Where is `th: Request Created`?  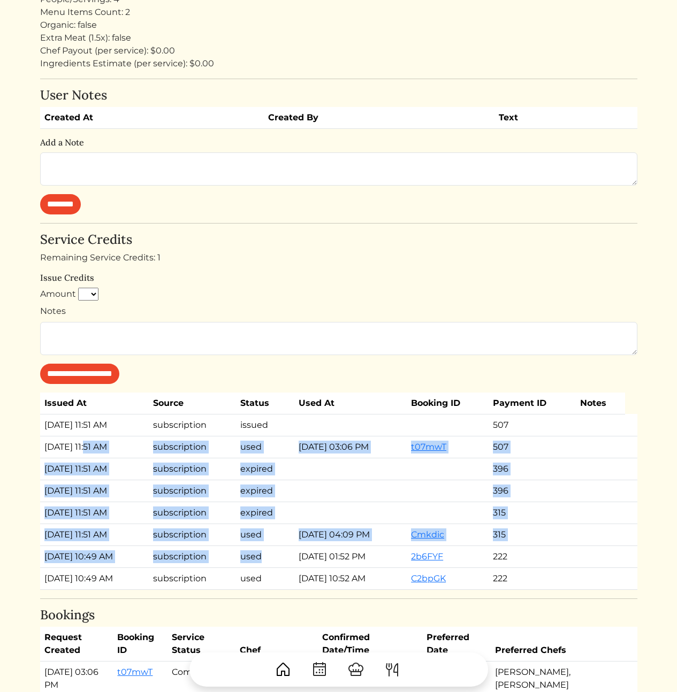 th: Request Created is located at coordinates (77, 644).